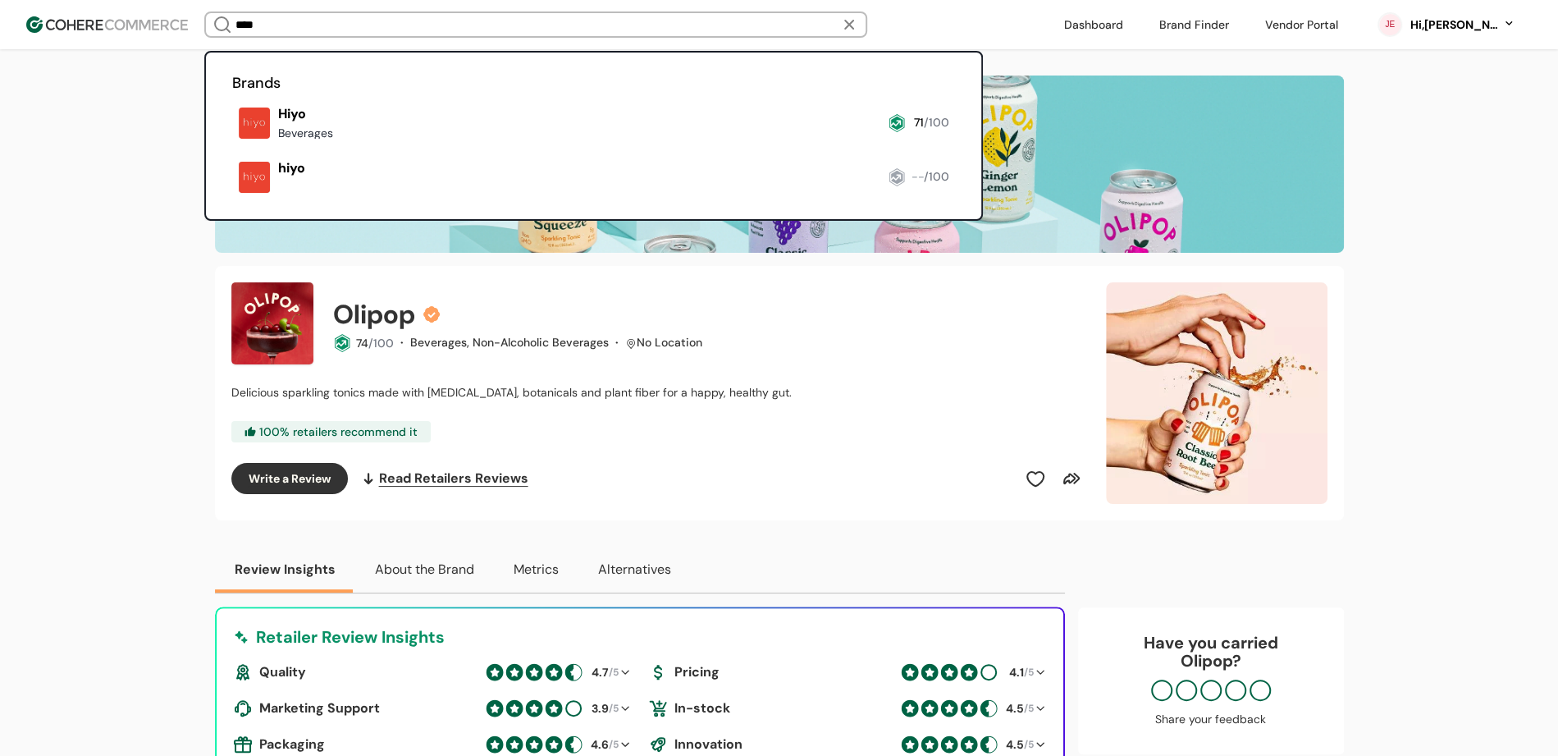 The image size is (1558, 756). I want to click on span: Read Retailers Reviews, so click(454, 478).